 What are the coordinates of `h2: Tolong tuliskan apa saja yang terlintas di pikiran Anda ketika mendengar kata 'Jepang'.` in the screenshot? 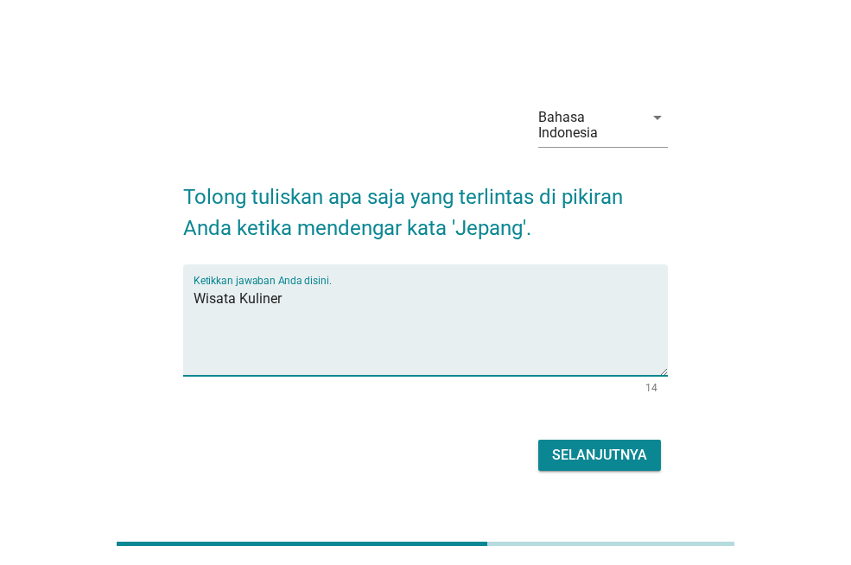 It's located at (425, 204).